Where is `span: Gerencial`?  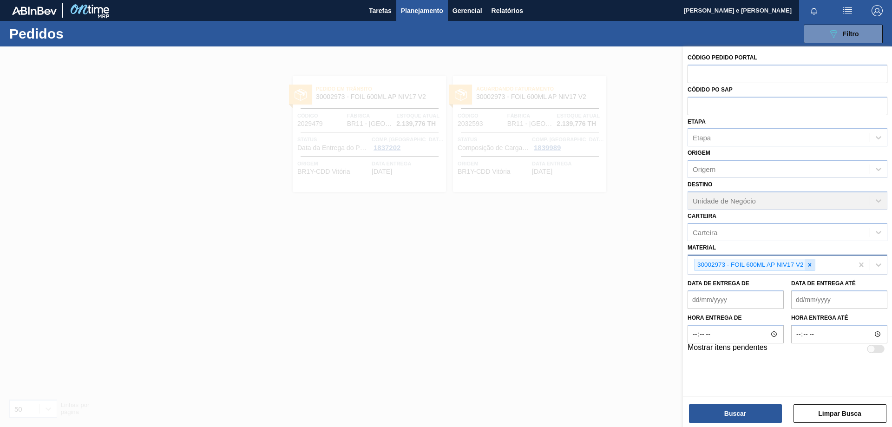 span: Gerencial is located at coordinates (468, 11).